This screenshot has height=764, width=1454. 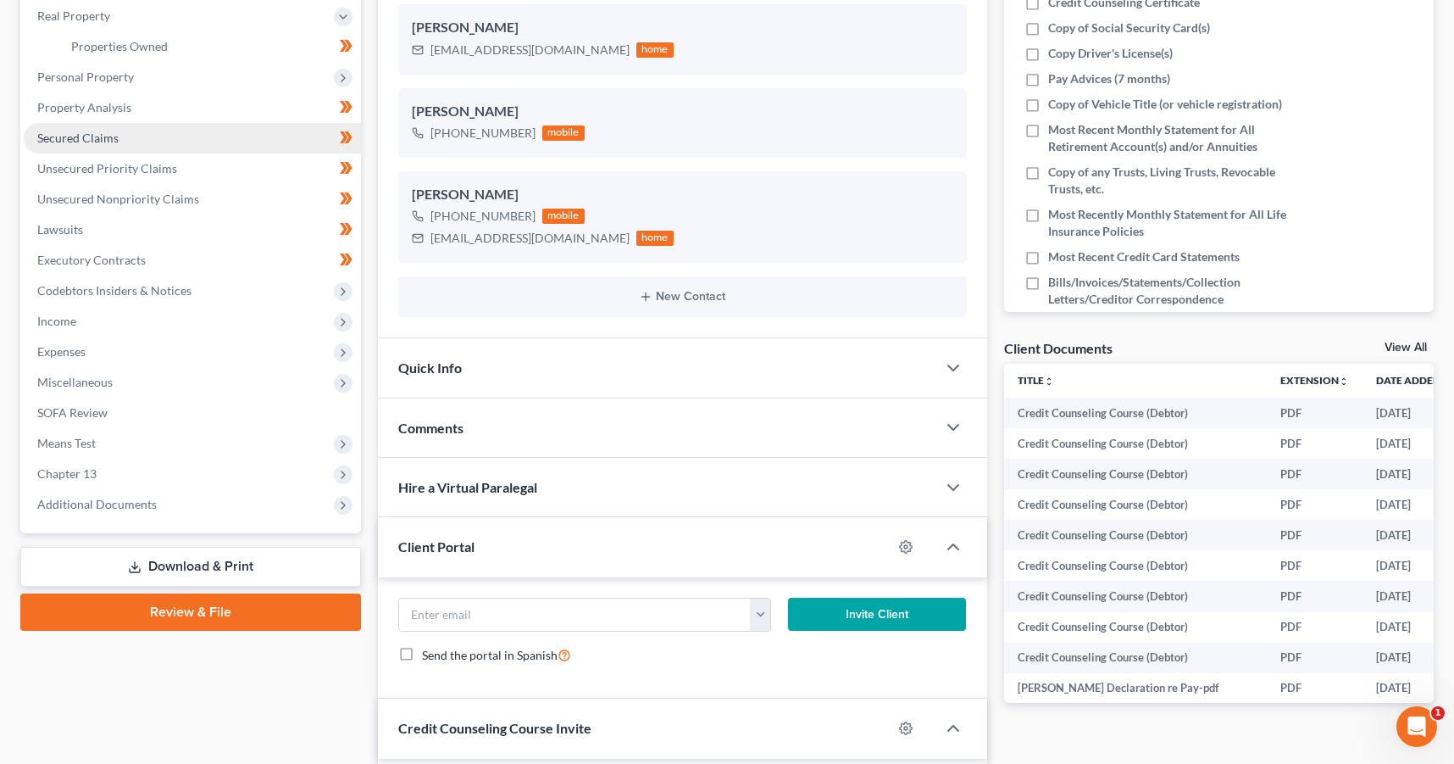 What do you see at coordinates (84, 107) in the screenshot?
I see `span: Property Analysis` at bounding box center [84, 107].